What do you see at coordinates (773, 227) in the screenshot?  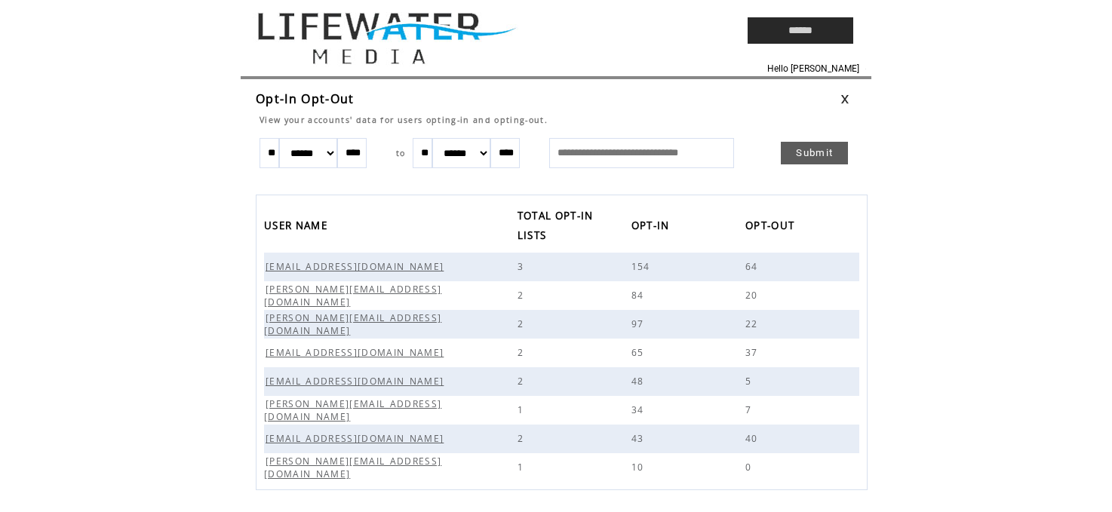 I see `a: OPT-OUT` at bounding box center [773, 227].